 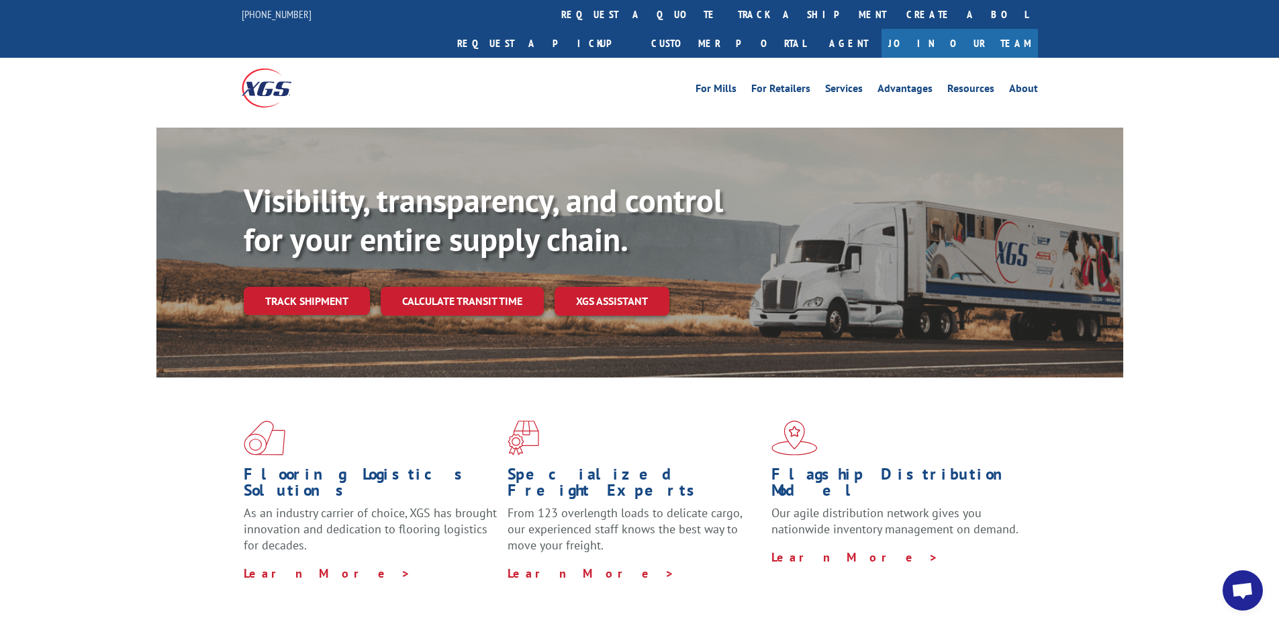 What do you see at coordinates (844, 91) in the screenshot?
I see `a: Services` at bounding box center [844, 91].